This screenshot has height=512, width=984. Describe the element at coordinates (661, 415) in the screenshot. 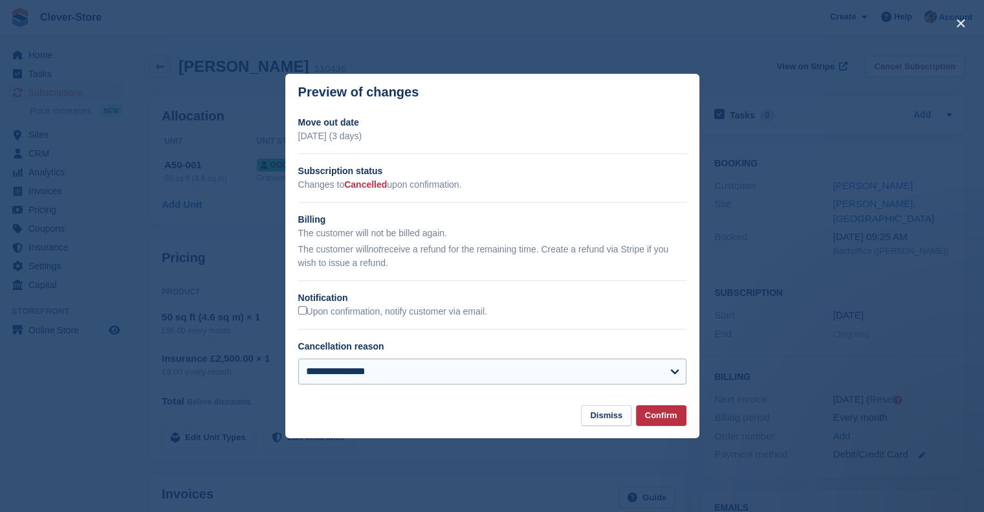

I see `button: Confirm` at that location.